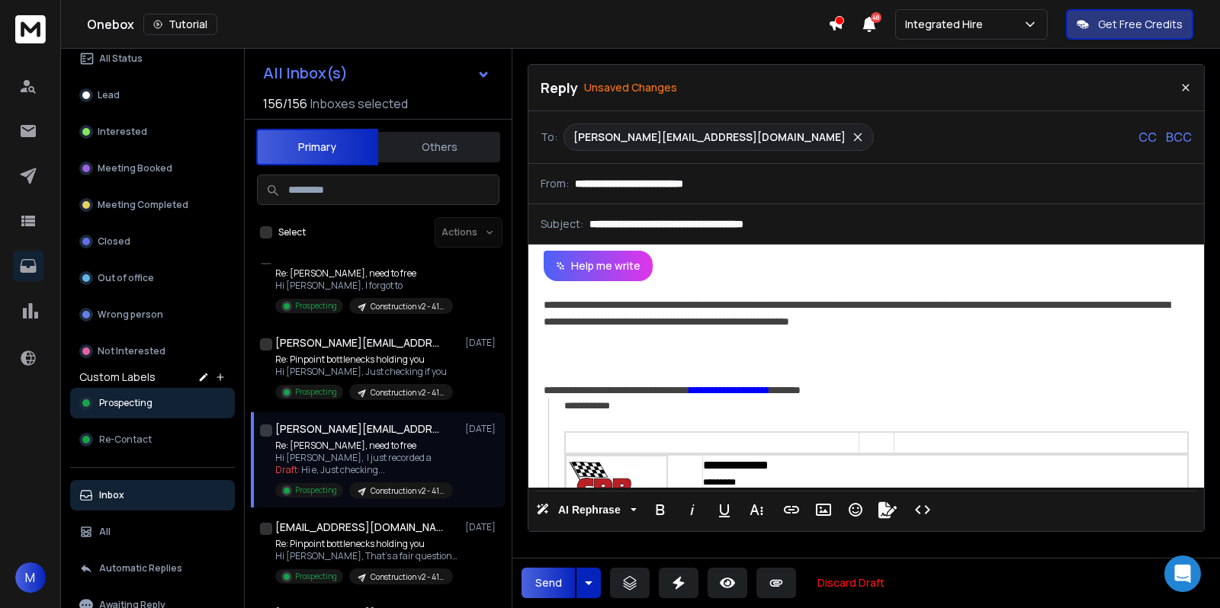 The width and height of the screenshot is (1220, 608). Describe the element at coordinates (152, 132) in the screenshot. I see `button: Interested` at that location.